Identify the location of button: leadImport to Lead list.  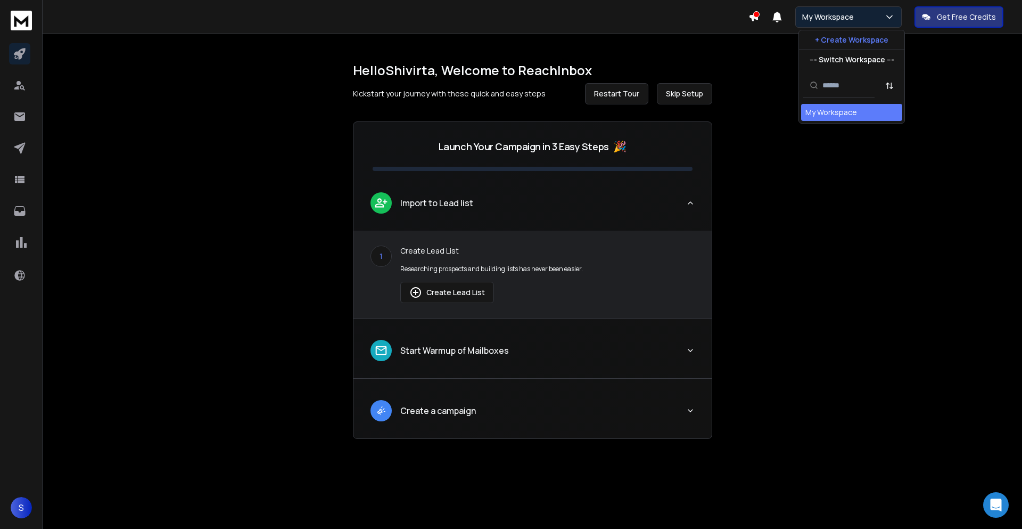
(532, 207).